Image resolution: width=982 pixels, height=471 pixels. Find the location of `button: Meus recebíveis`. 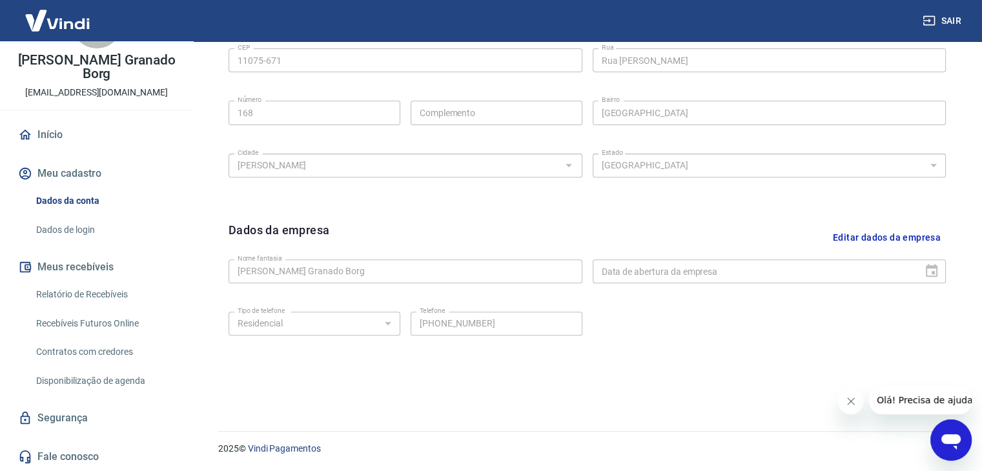

button: Meus recebíveis is located at coordinates (96, 267).